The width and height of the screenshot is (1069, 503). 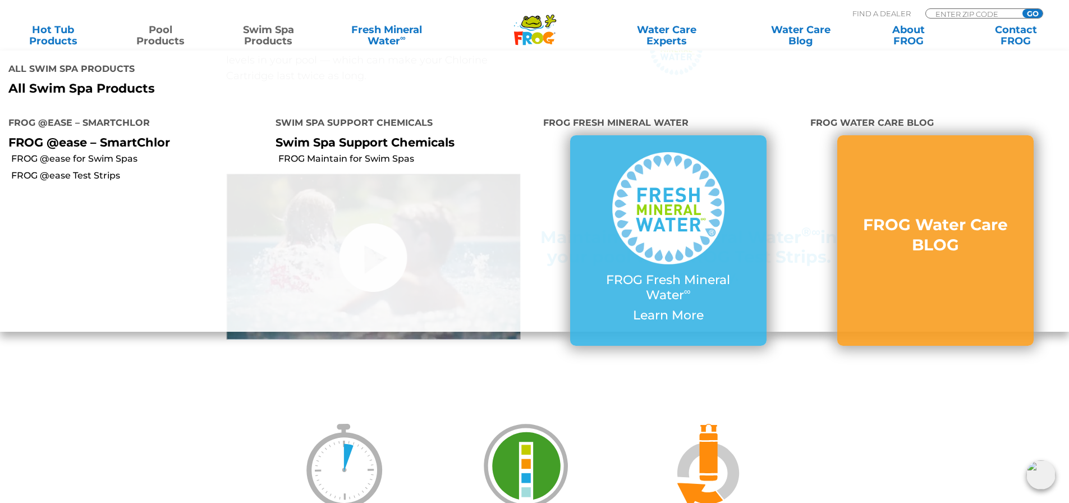 What do you see at coordinates (161, 35) in the screenshot?
I see `a: PoolProducts` at bounding box center [161, 35].